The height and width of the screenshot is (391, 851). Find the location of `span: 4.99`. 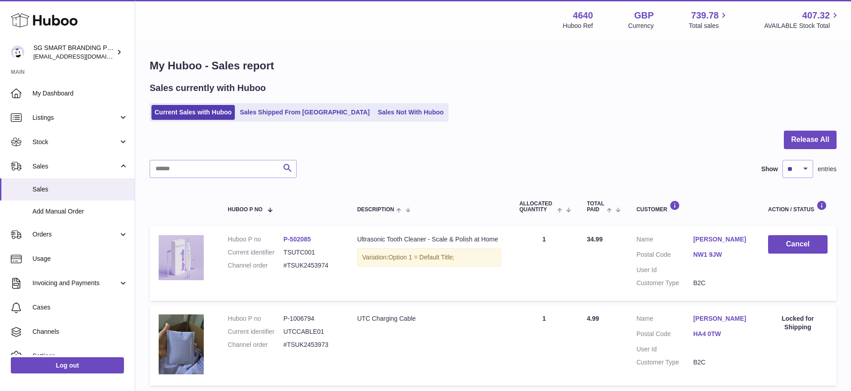

span: 4.99 is located at coordinates (592, 318).